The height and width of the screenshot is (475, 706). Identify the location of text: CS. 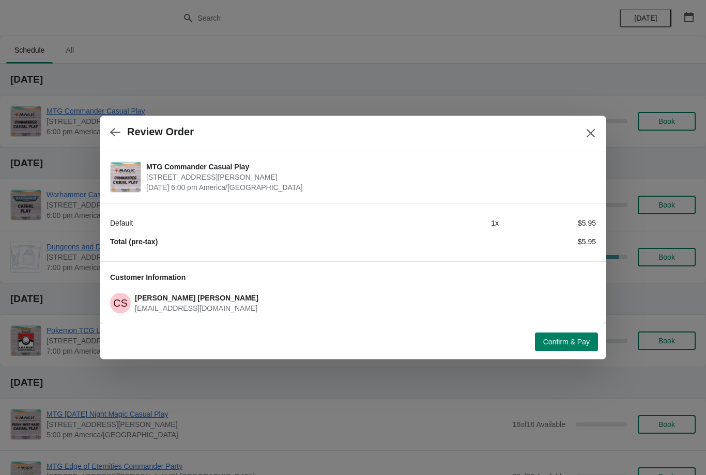
(120, 303).